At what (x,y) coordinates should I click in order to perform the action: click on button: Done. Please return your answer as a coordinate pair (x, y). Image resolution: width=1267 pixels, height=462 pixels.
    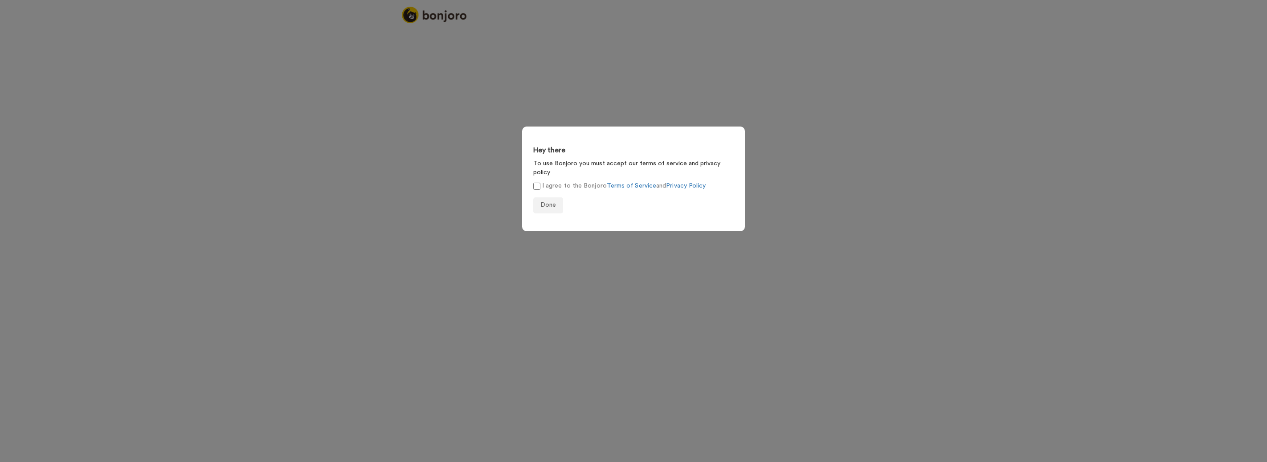
    Looking at the image, I should click on (548, 205).